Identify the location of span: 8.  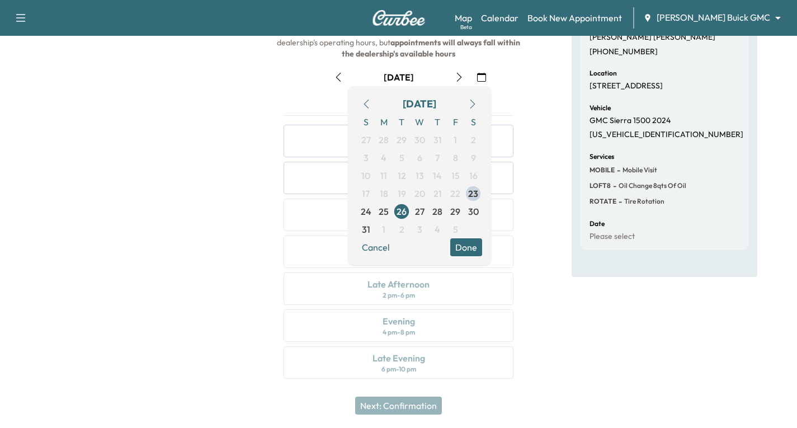
(455, 158).